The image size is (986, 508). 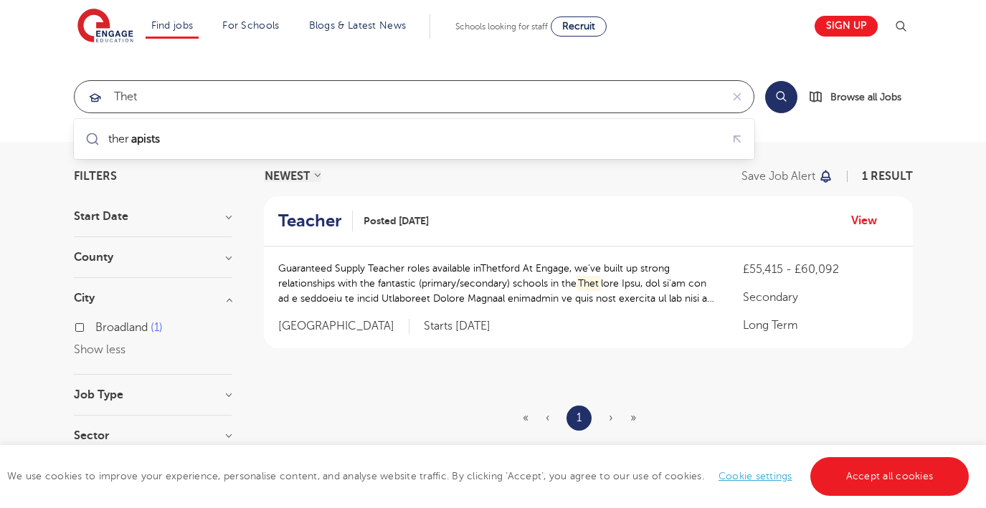 What do you see at coordinates (579, 418) in the screenshot?
I see `a: 1` at bounding box center [579, 418].